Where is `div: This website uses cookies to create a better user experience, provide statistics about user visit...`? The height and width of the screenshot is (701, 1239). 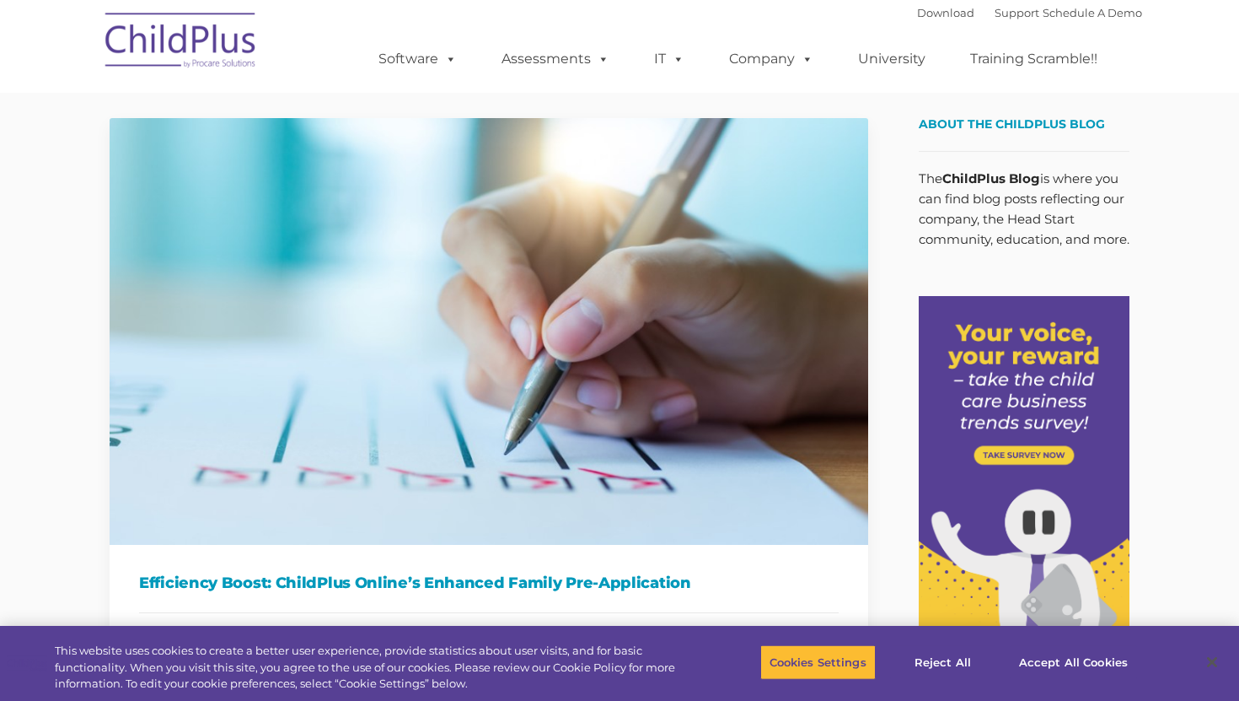
div: This website uses cookies to create a better user experience, provide statistics about user visit... is located at coordinates (368, 667).